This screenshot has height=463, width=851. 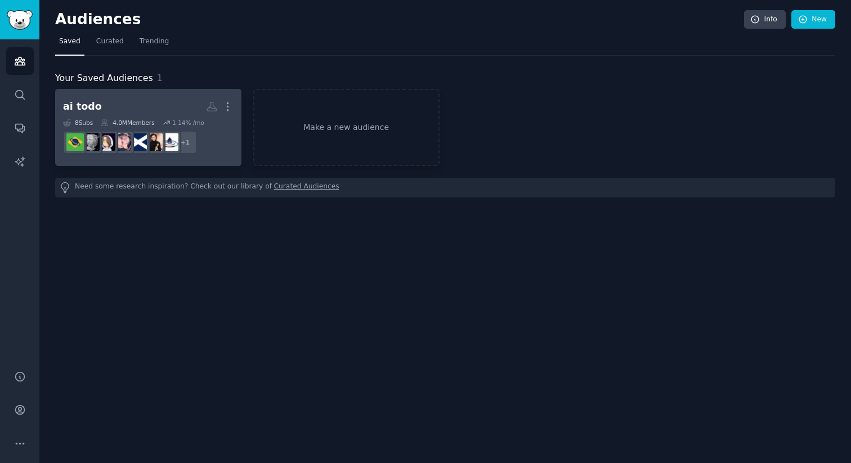 What do you see at coordinates (154, 44) in the screenshot?
I see `a: Trending` at bounding box center [154, 44].